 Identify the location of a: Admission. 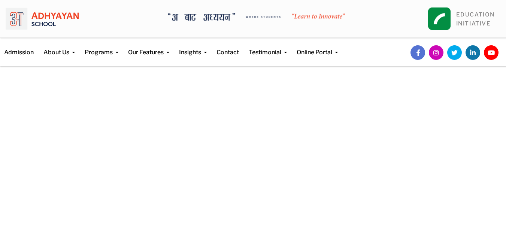
(19, 47).